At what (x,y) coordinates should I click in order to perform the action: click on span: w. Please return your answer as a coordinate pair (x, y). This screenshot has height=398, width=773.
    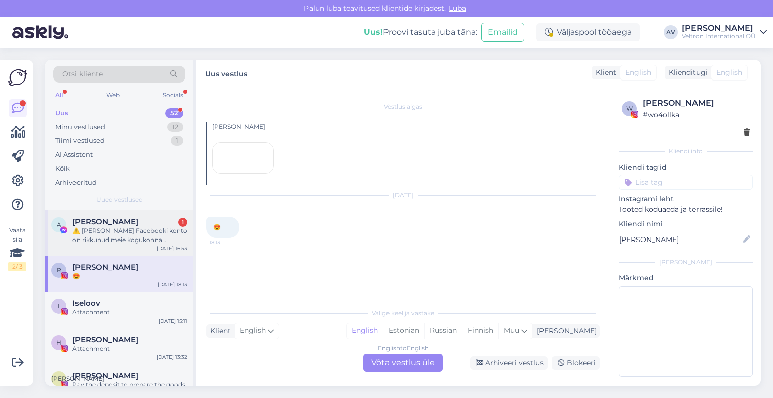
    Looking at the image, I should click on (629, 108).